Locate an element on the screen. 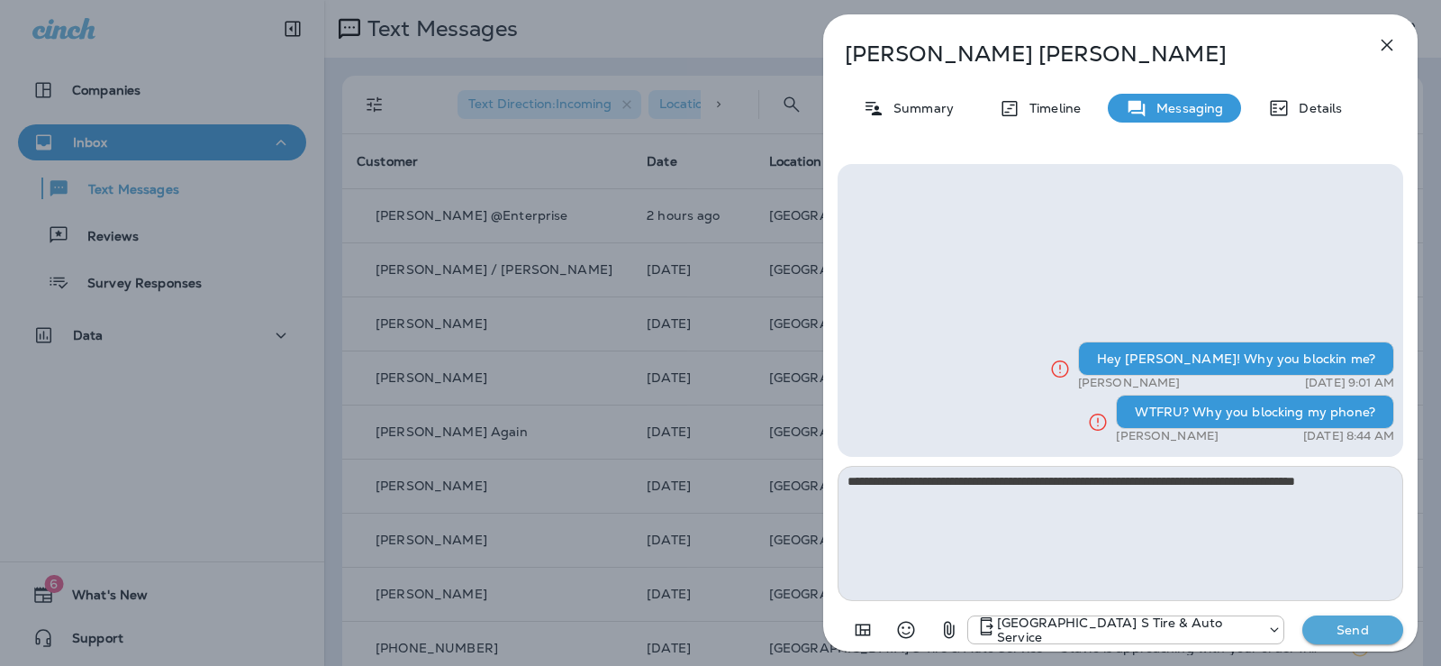 The width and height of the screenshot is (1441, 666). p: Summary is located at coordinates (919, 108).